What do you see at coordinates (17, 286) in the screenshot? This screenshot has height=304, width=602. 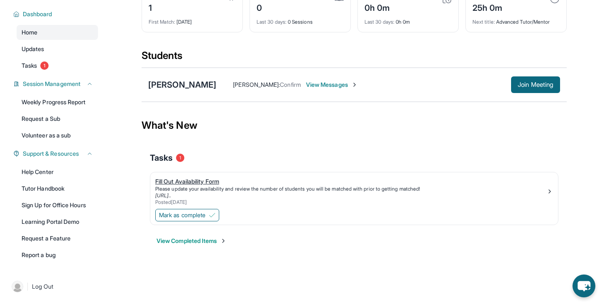 I see `img: user-img` at bounding box center [17, 286].